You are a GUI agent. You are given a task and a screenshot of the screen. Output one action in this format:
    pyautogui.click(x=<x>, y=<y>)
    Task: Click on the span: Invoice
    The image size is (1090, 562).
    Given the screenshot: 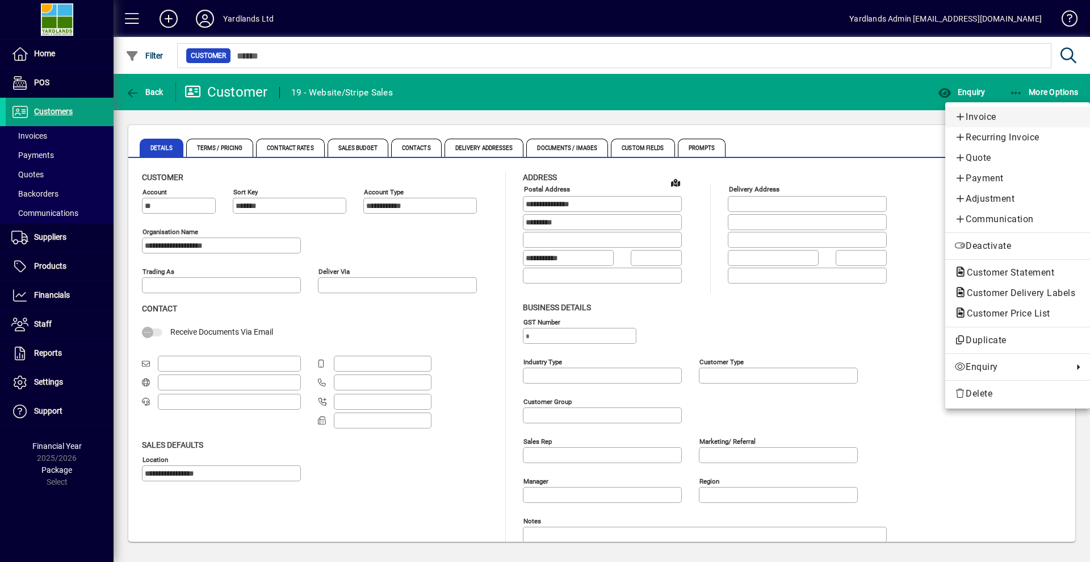 What is the action you would take?
    pyautogui.click(x=1018, y=117)
    